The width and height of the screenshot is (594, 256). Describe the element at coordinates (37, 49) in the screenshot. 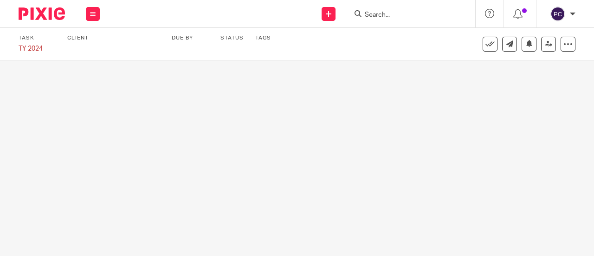

I see `div: TY 2024` at that location.